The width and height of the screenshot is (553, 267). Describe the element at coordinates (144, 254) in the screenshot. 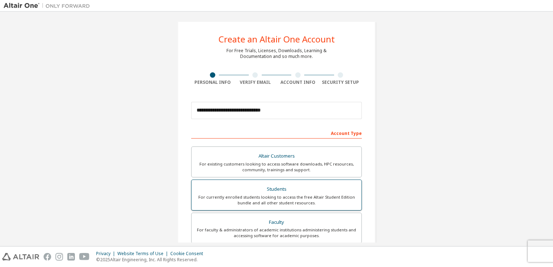

I see `div: Website Terms of Use` at that location.